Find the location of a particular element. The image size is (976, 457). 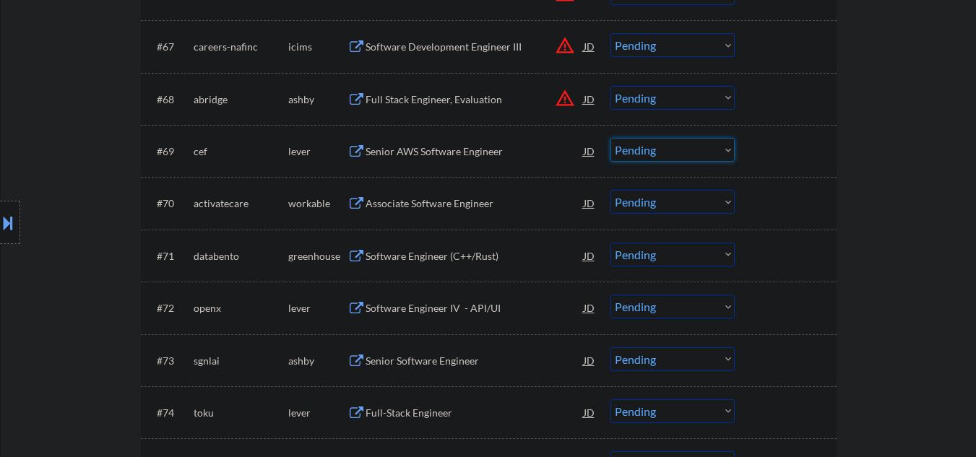

div: #67 is located at coordinates (169, 47).